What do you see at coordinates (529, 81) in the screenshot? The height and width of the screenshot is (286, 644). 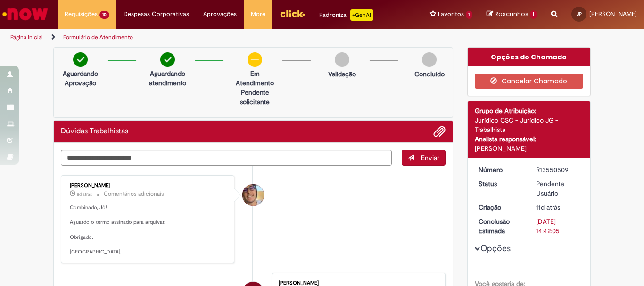 I see `button: Cancelar Chamado` at bounding box center [529, 81].